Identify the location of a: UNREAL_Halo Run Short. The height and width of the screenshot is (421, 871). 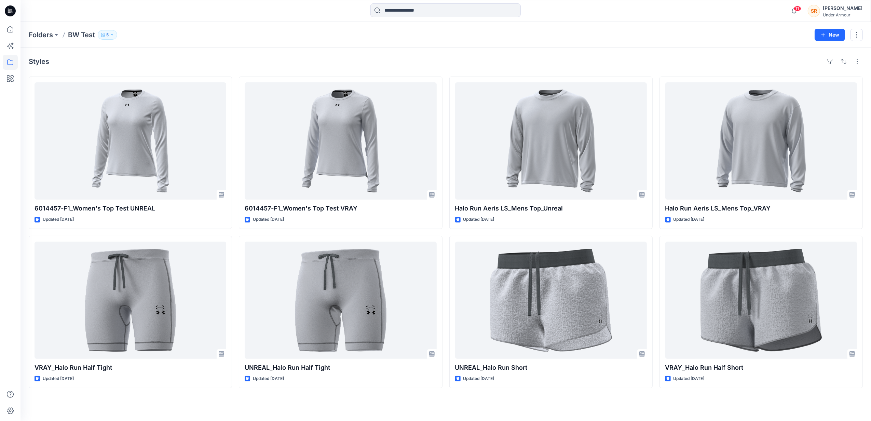
(551, 300).